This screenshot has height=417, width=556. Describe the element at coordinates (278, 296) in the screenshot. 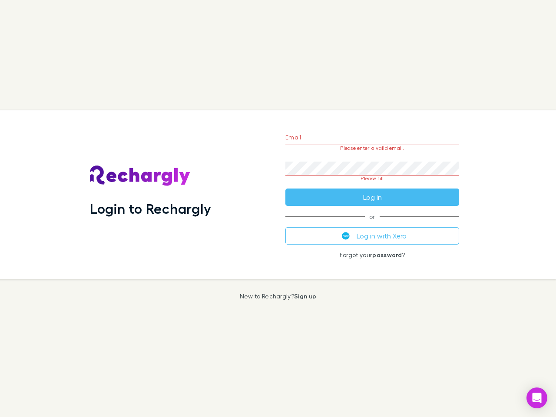

I see `p: New to Rechargly?` at that location.